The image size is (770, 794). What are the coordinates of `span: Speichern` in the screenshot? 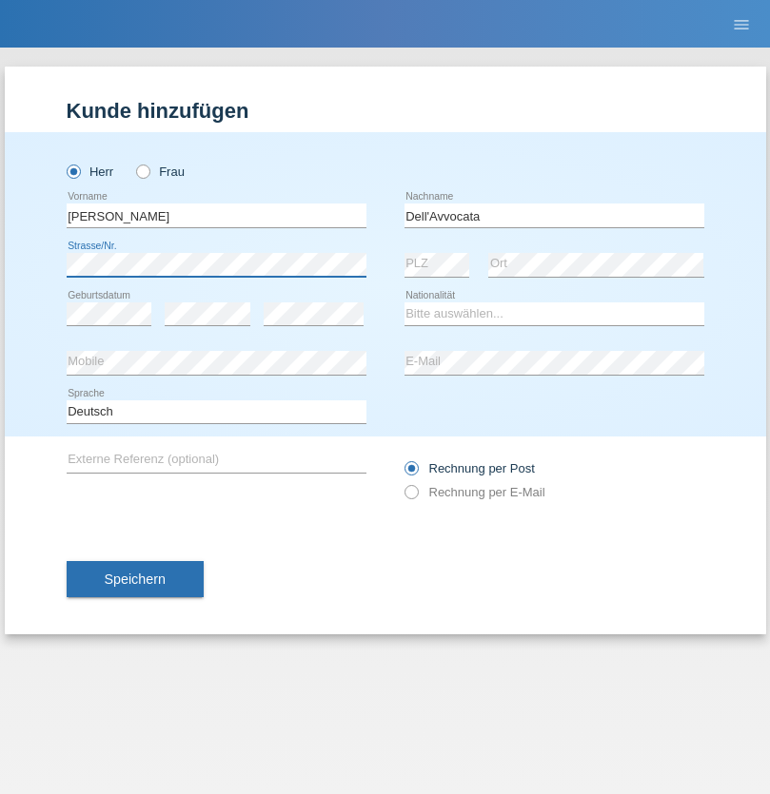 It's located at (135, 579).